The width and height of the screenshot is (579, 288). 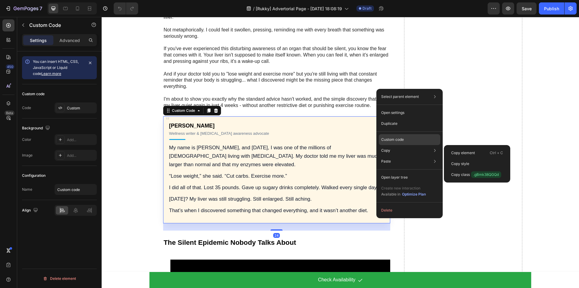 What do you see at coordinates (175, 16) in the screenshot?
I see `p: Not metaphorically. I could feel it swollen, pressing, reminding me with every breath that someth...` at bounding box center [175, 16].